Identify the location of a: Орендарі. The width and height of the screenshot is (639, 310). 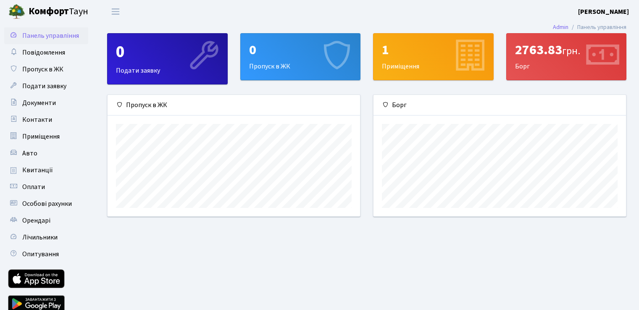
(46, 221).